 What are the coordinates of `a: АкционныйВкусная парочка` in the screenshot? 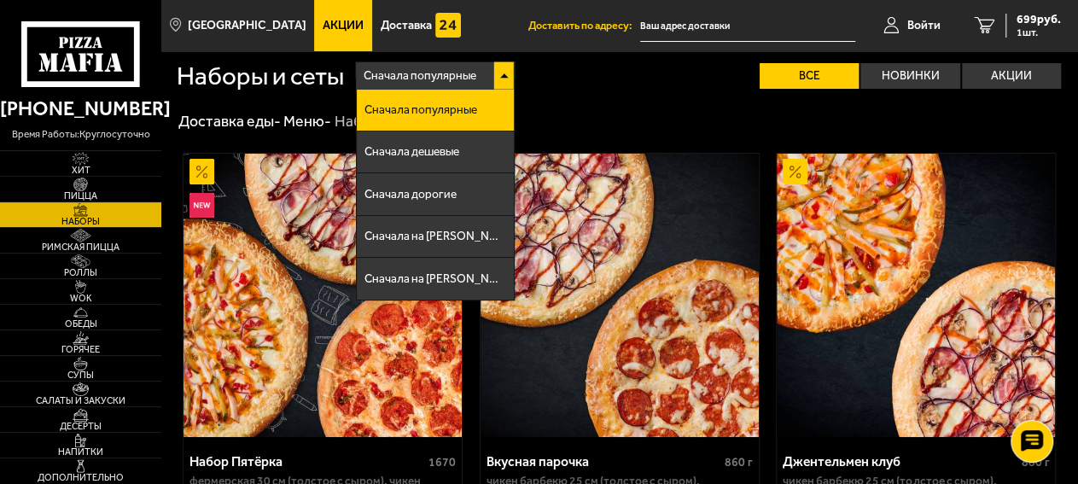 It's located at (620, 295).